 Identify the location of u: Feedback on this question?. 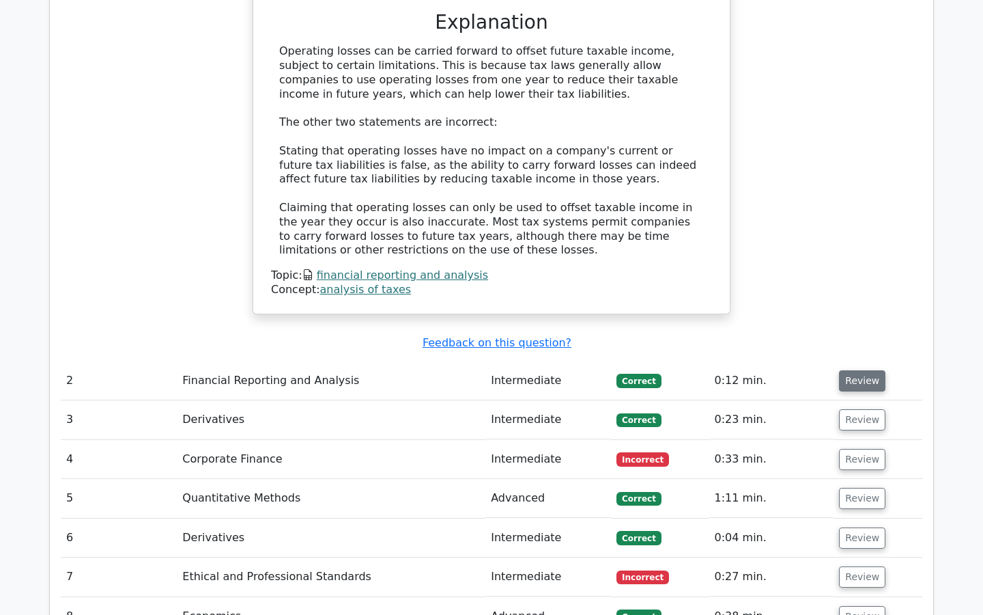
(497, 342).